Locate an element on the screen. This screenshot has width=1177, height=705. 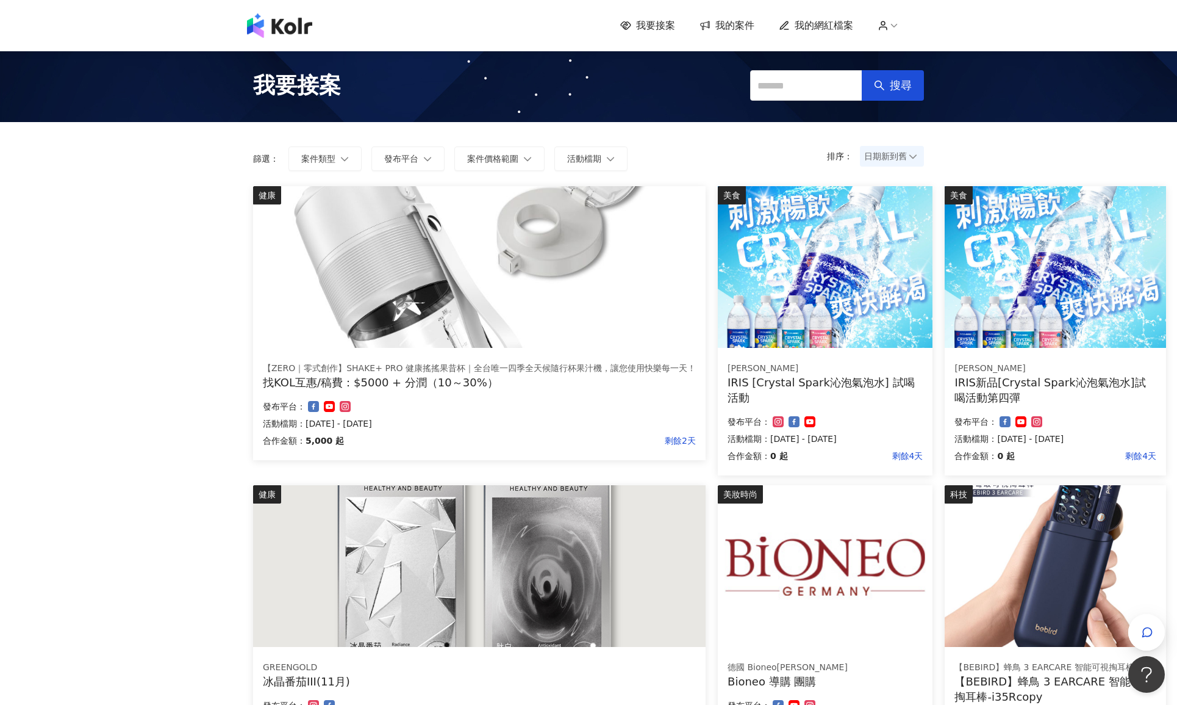
span: search is located at coordinates (880, 85).